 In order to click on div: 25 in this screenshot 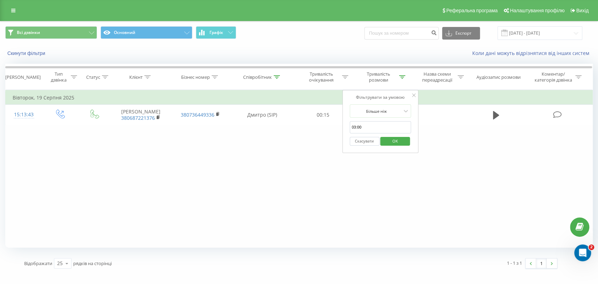, I will do `click(60, 263)`.